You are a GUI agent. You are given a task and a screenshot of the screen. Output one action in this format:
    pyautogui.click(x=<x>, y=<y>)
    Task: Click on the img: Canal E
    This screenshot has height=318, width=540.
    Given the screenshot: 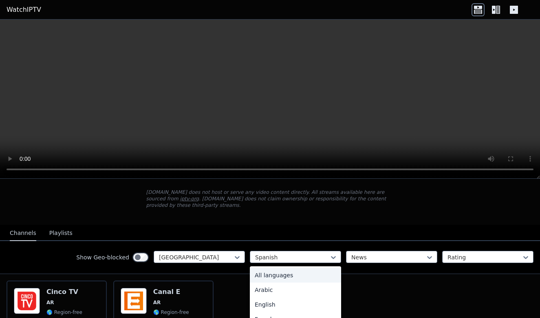 What is the action you would take?
    pyautogui.click(x=134, y=301)
    